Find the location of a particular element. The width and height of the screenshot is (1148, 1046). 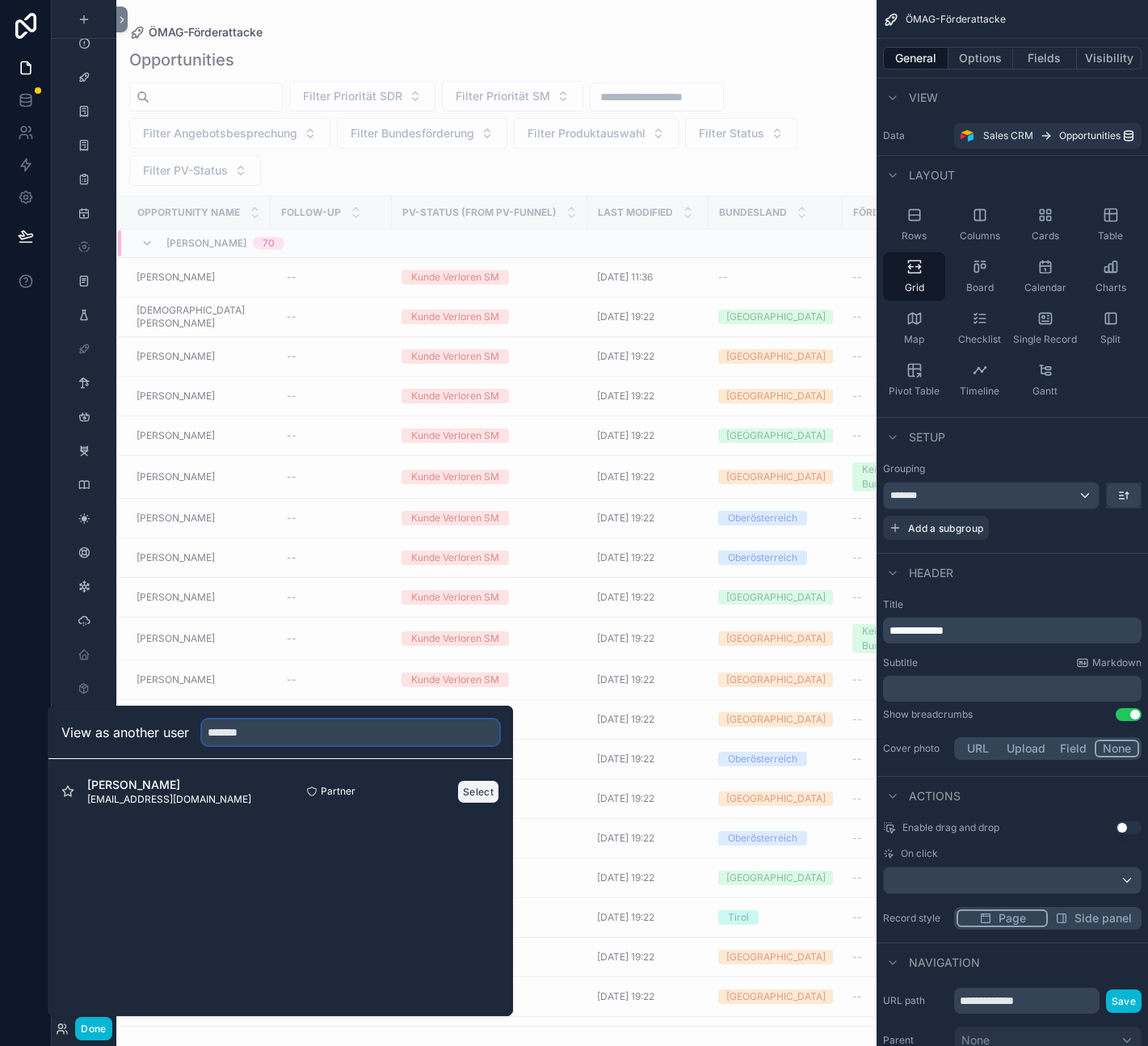

button: URL is located at coordinates (978, 748).